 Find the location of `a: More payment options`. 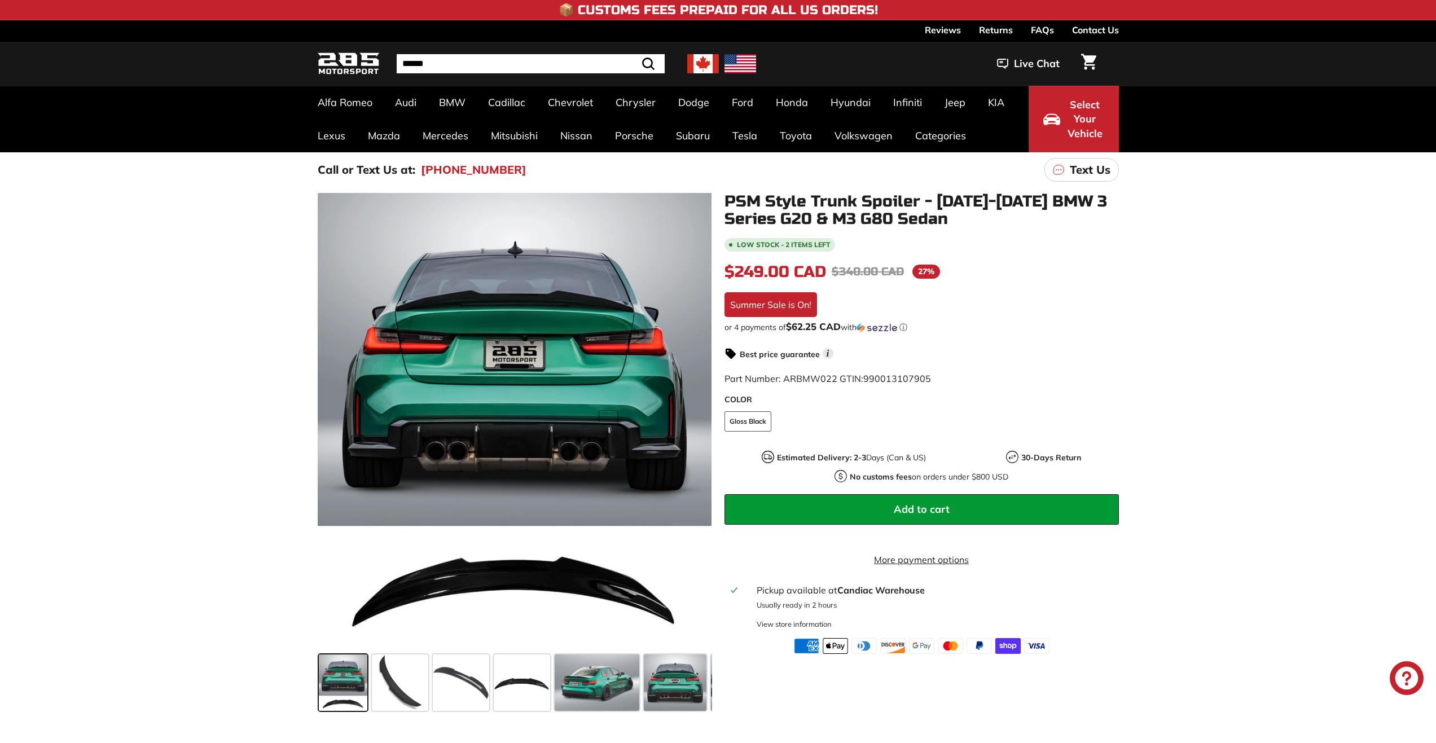

a: More payment options is located at coordinates (922, 560).